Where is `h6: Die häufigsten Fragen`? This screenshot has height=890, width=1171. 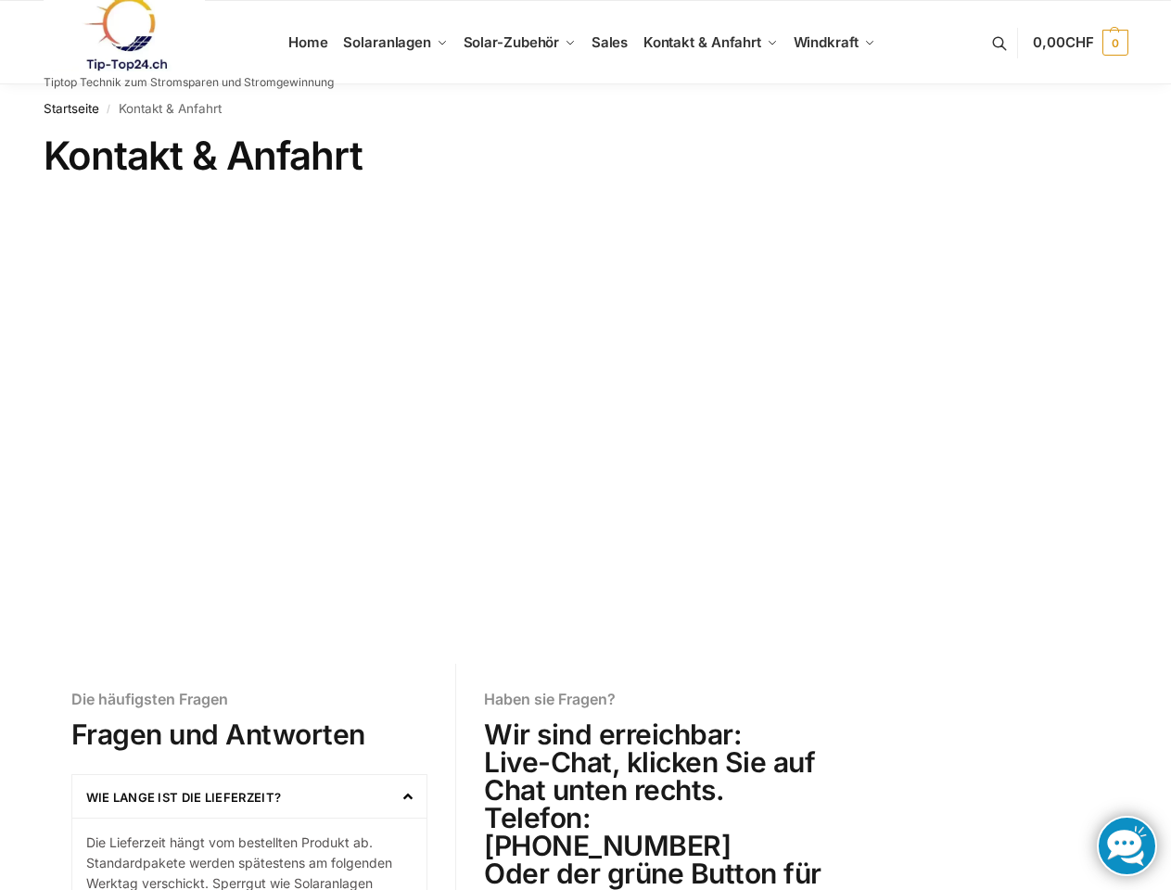 h6: Die häufigsten Fragen is located at coordinates (249, 699).